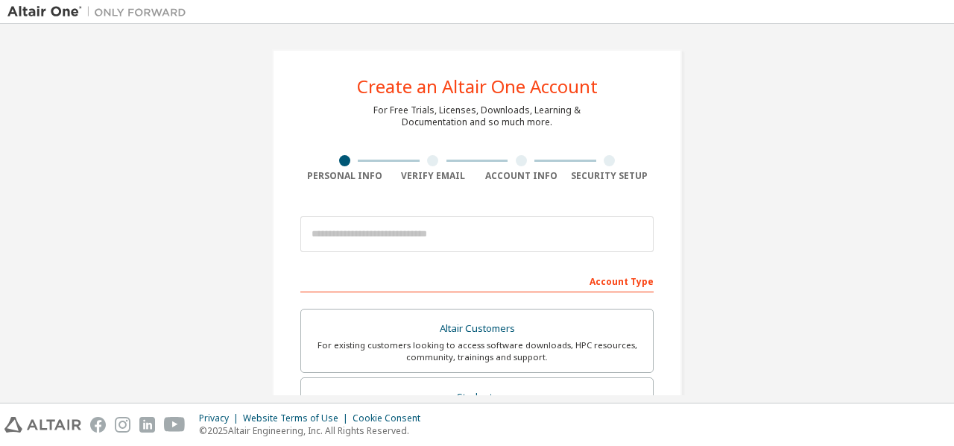 This screenshot has height=446, width=954. Describe the element at coordinates (390, 418) in the screenshot. I see `div: Cookie Consent` at that location.